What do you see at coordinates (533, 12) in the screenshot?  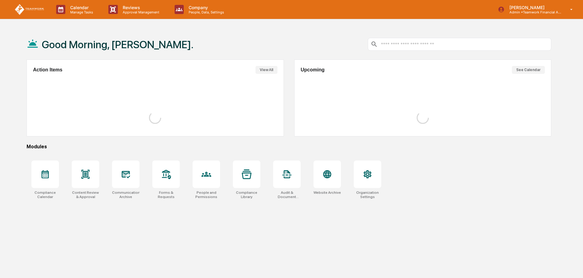 I see `p: Admin • Teamwork Financial Advisors` at bounding box center [533, 12].